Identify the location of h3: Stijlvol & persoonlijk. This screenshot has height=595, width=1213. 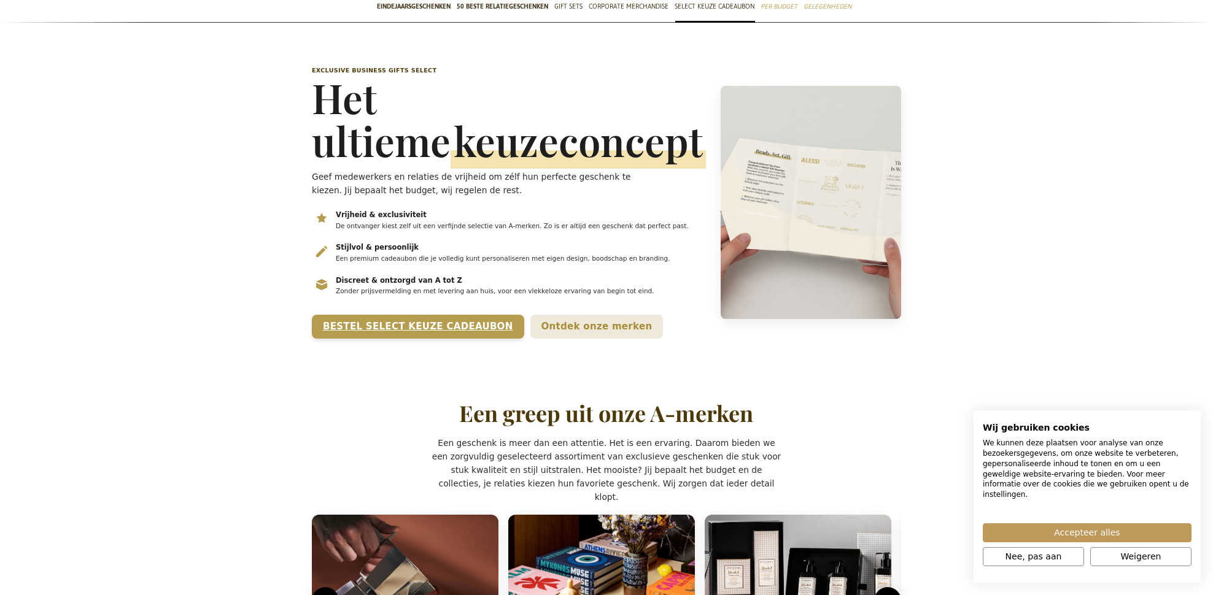
(520, 248).